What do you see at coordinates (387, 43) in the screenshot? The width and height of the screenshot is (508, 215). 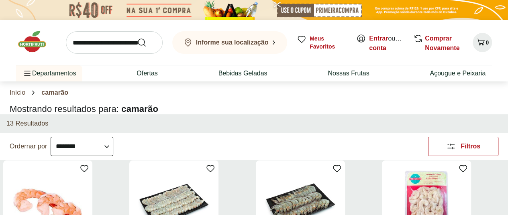 I see `span: ou` at bounding box center [387, 43].